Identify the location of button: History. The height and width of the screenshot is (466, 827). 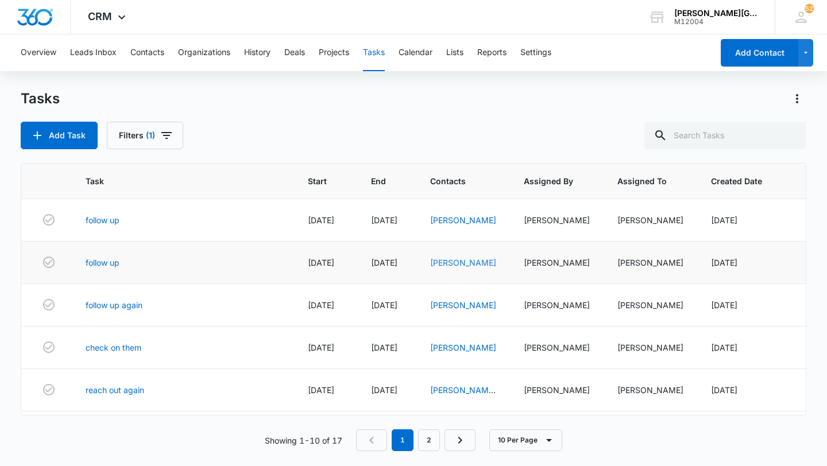
(257, 53).